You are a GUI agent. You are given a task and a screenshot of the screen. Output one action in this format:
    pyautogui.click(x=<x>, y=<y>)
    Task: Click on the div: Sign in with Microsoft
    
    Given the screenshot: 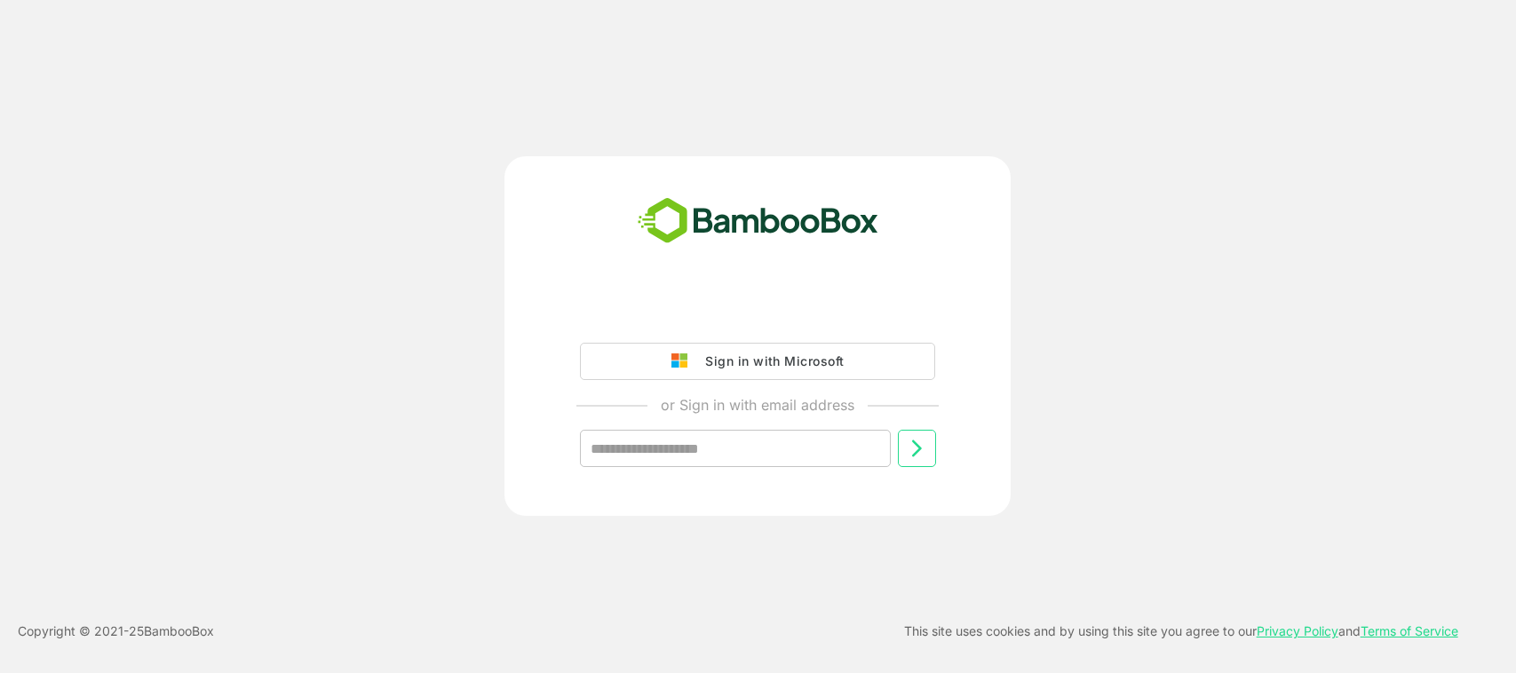 What is the action you would take?
    pyautogui.click(x=770, y=361)
    